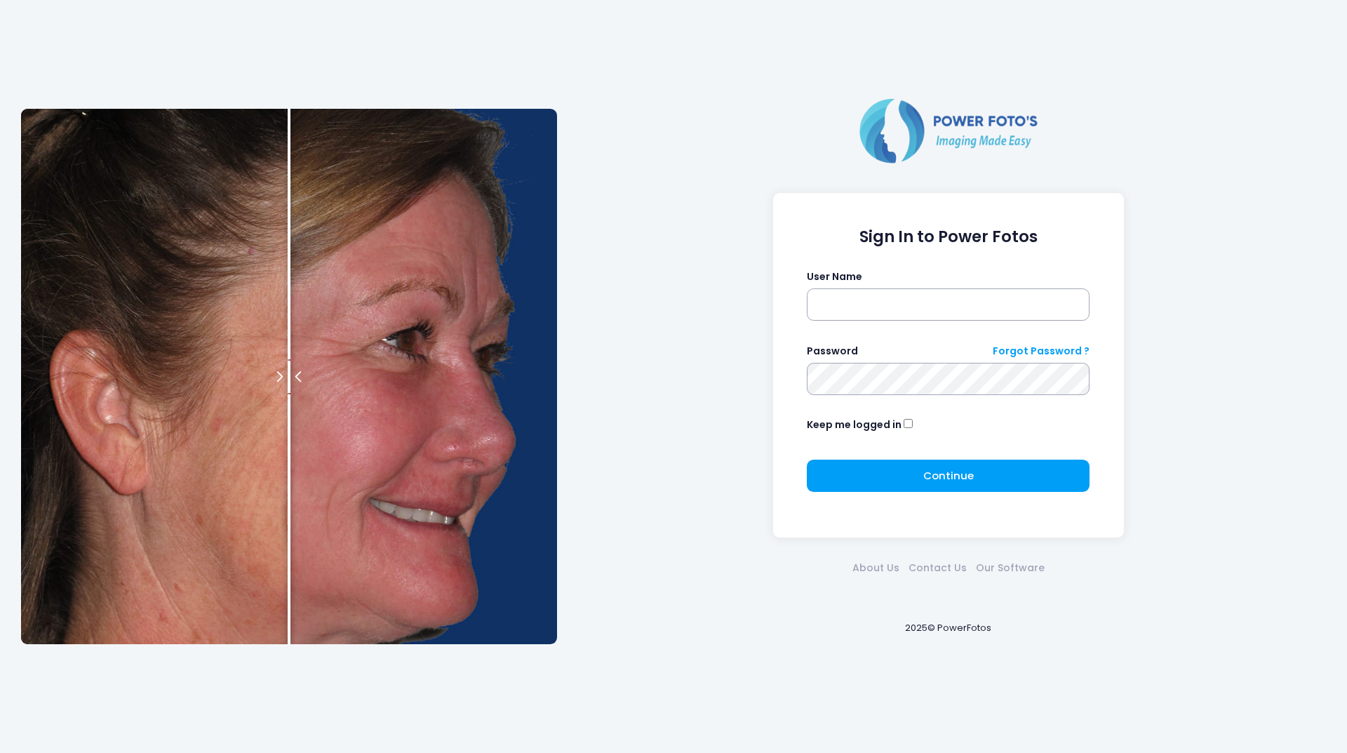  Describe the element at coordinates (1041, 351) in the screenshot. I see `a: Forgot Password ?` at that location.